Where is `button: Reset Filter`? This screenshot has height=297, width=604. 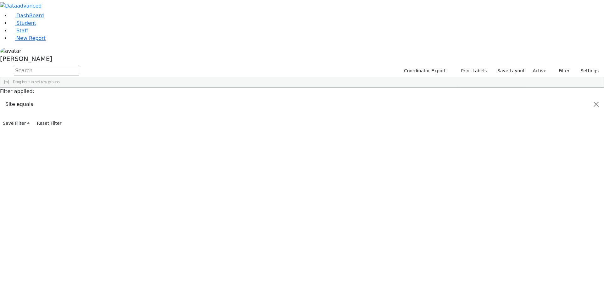
button: Reset Filter is located at coordinates (49, 123).